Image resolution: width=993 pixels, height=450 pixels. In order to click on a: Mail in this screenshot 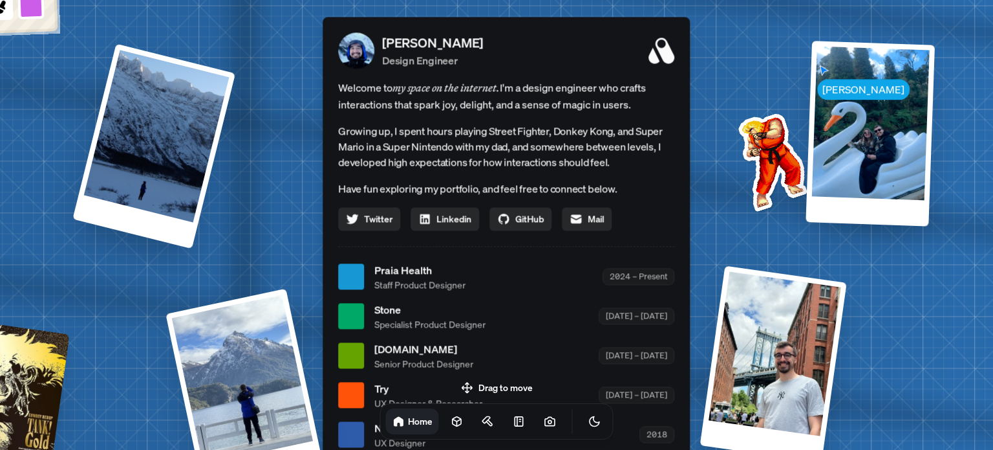, I will do `click(587, 219)`.